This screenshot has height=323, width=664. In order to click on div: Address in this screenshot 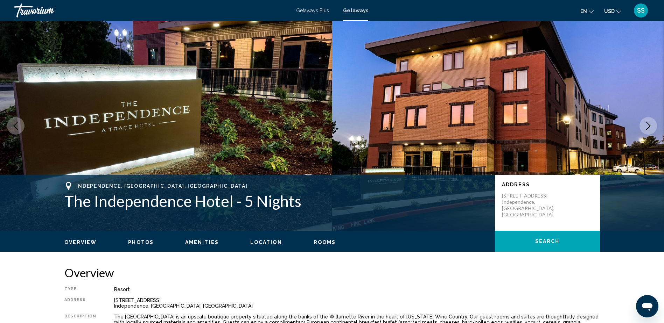, I will do `click(80, 303)`.